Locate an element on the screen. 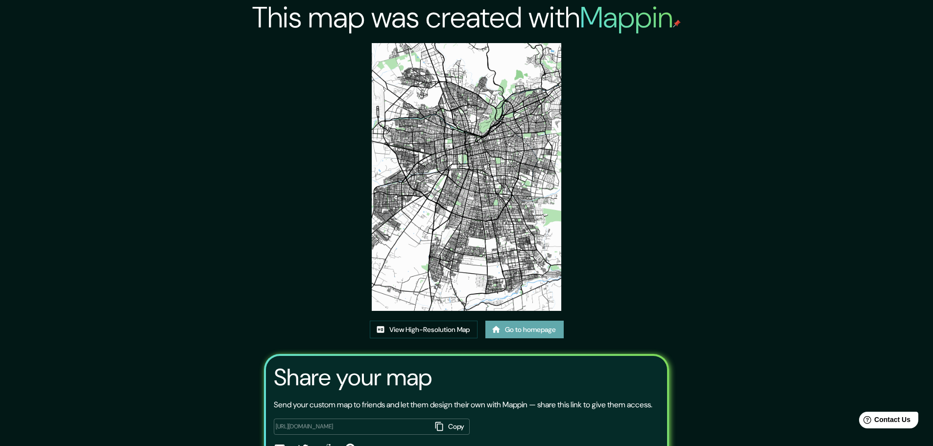 The image size is (933, 446). p: Send your custom map to friends and let them design their own with Mappin — share this link to gi... is located at coordinates (463, 405).